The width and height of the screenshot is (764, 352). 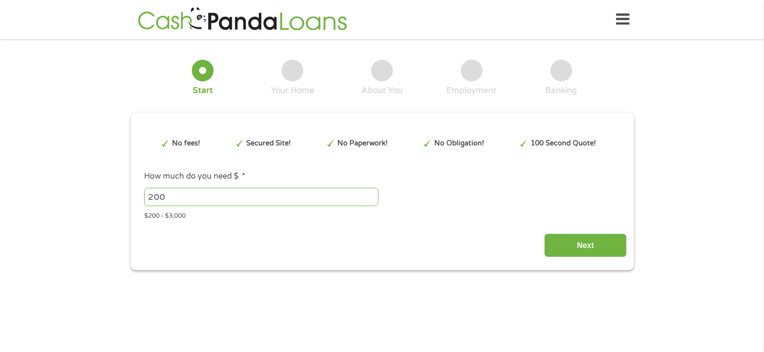 What do you see at coordinates (363, 144) in the screenshot?
I see `p: No Paperwork!` at bounding box center [363, 144].